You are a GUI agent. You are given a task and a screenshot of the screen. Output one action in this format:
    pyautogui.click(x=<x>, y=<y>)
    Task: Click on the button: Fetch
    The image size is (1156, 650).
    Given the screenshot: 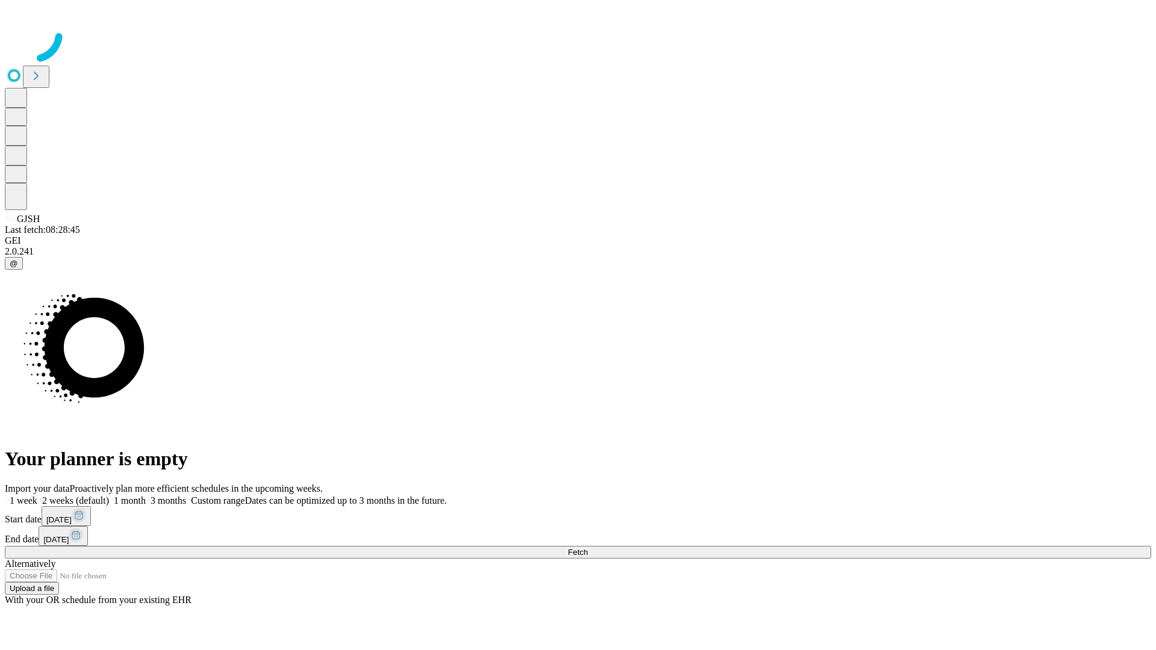 What is the action you would take?
    pyautogui.click(x=578, y=552)
    